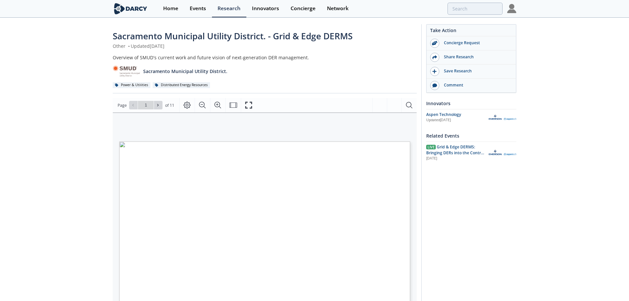  I want to click on div: Save Research, so click(476, 71).